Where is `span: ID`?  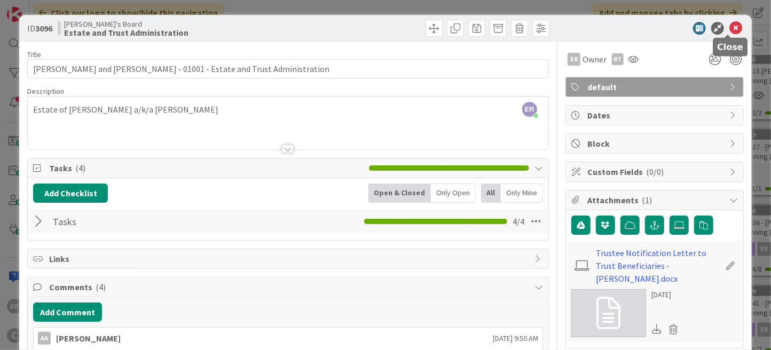 span: ID is located at coordinates (40, 28).